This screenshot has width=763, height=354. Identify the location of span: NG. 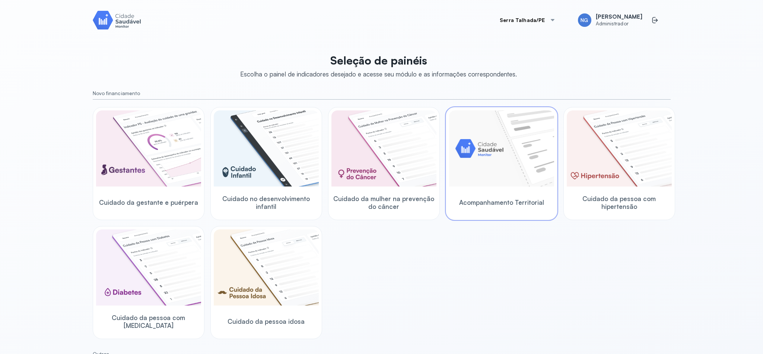
(585, 20).